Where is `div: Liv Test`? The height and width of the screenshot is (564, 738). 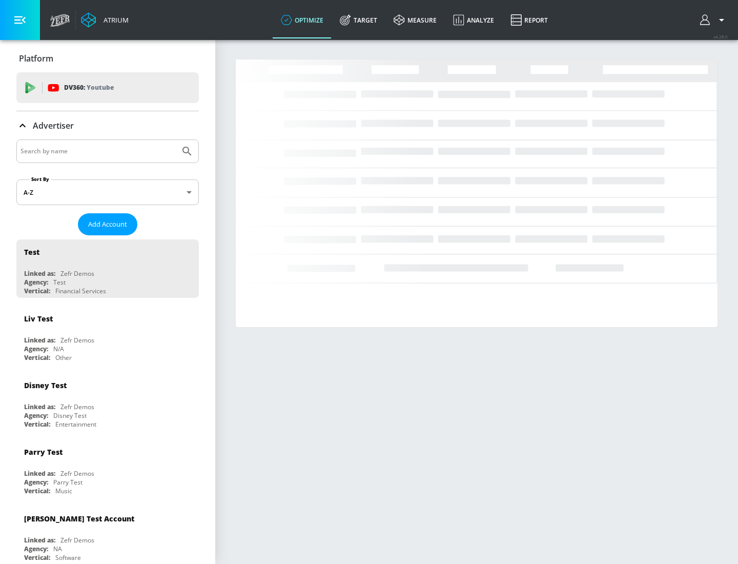
div: Liv Test is located at coordinates (38, 318).